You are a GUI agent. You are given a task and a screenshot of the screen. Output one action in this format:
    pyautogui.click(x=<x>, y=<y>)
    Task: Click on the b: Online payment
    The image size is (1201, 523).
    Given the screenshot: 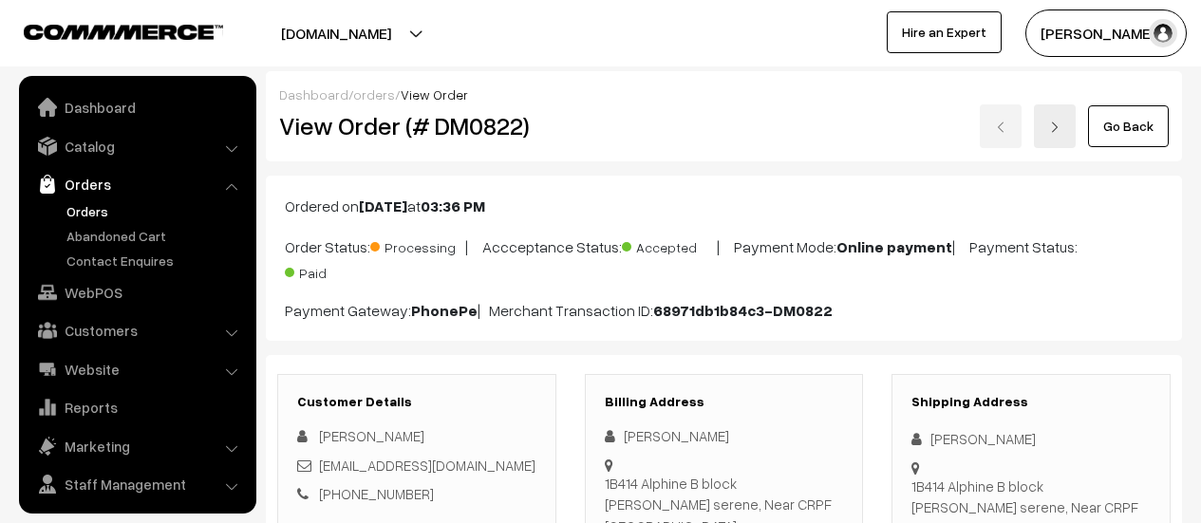 What is the action you would take?
    pyautogui.click(x=894, y=247)
    